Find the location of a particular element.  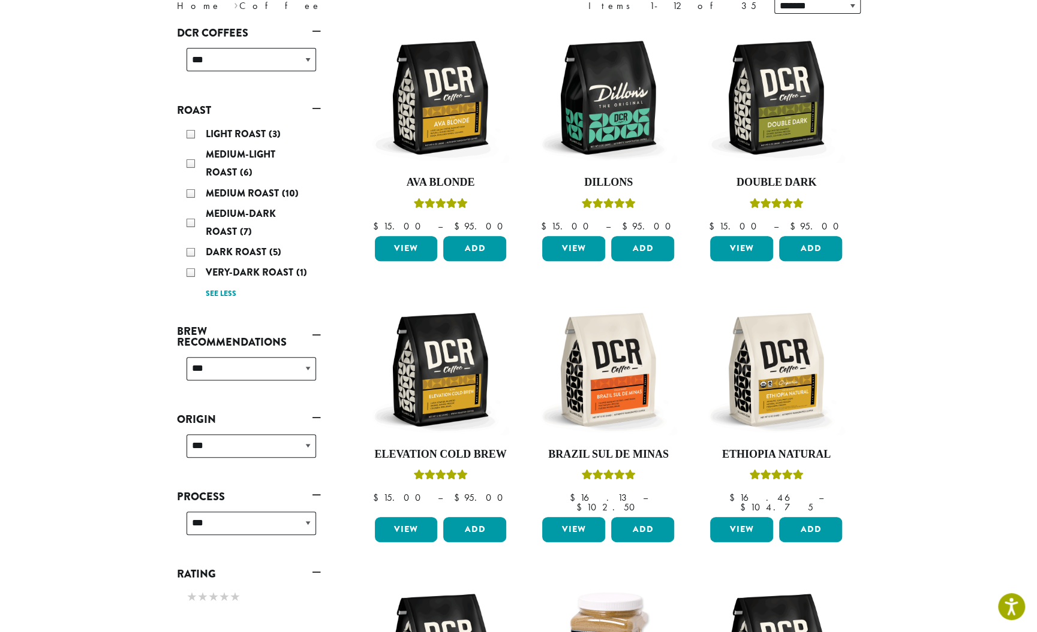

a: Origin is located at coordinates (249, 420).